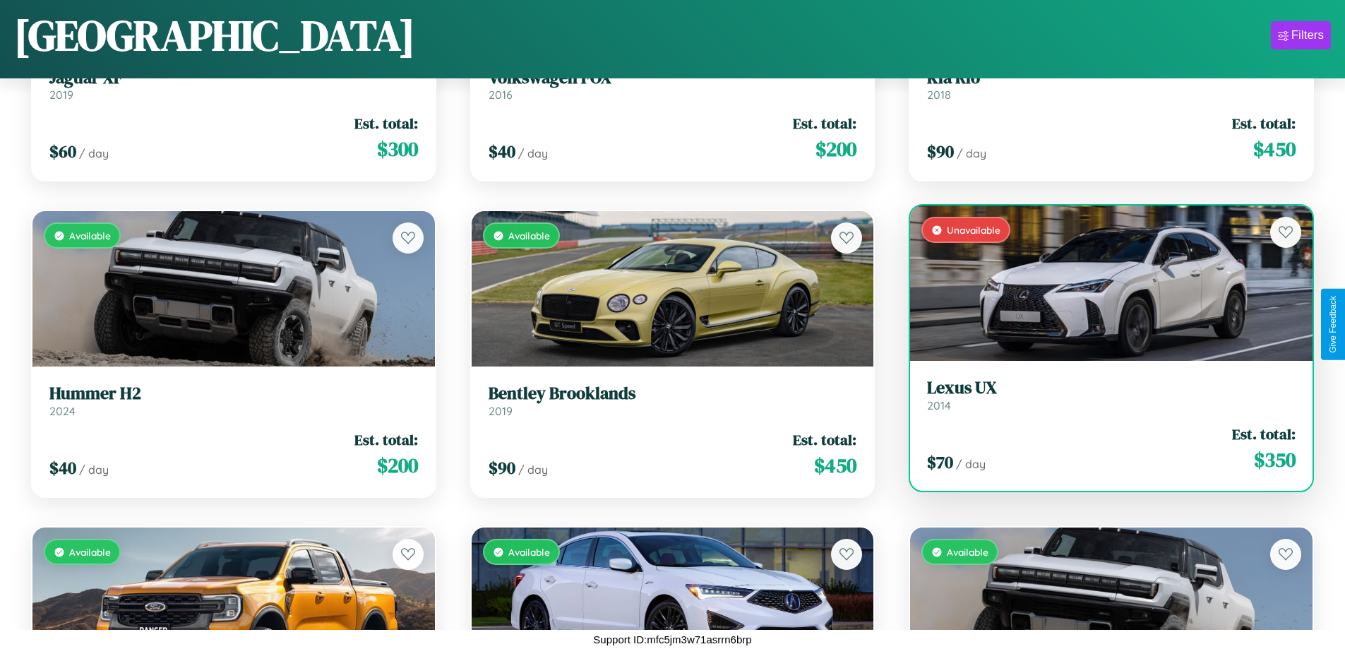 The height and width of the screenshot is (649, 1345). Describe the element at coordinates (1301, 35) in the screenshot. I see `button: Filters` at that location.